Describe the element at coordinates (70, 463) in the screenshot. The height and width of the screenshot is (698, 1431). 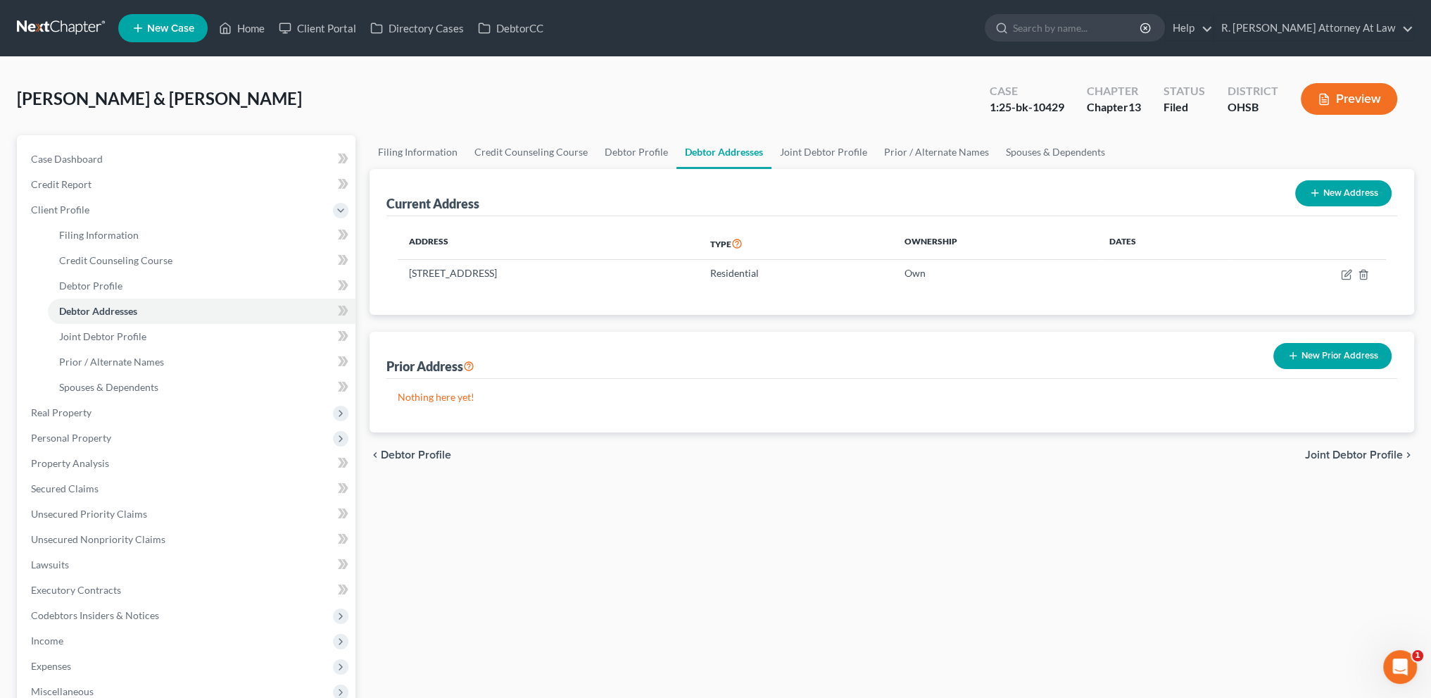
I see `span: Property Analysis` at that location.